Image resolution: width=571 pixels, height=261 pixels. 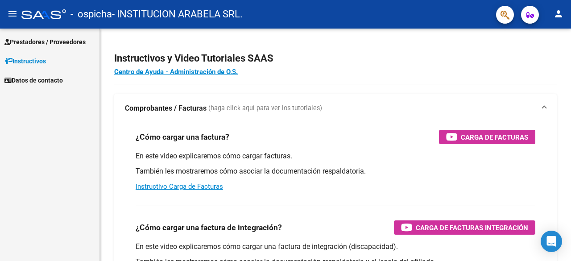 What do you see at coordinates (335, 108) in the screenshot?
I see `mat-expansion-panel-header: Comprobantes / Facturas (haga click aquí para ver los tutoriales)` at bounding box center [335, 108].